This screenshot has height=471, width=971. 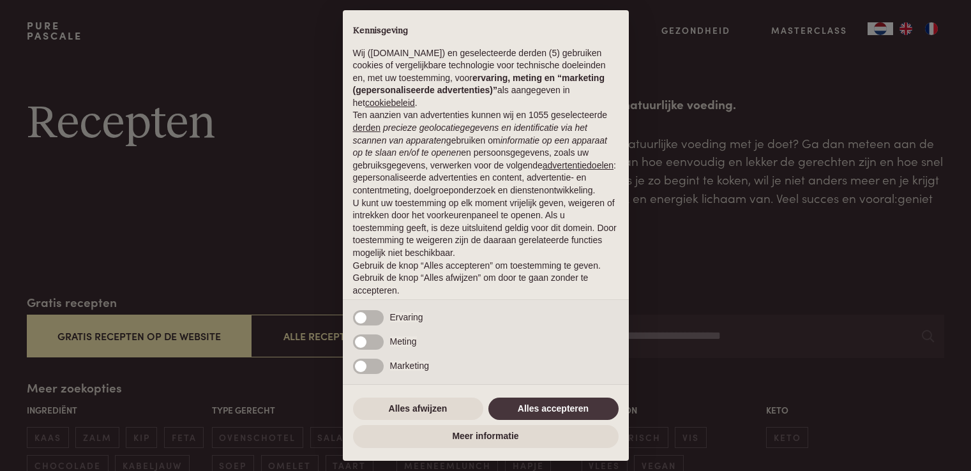 What do you see at coordinates (486, 31) in the screenshot?
I see `h2: Kennisgeving` at bounding box center [486, 31].